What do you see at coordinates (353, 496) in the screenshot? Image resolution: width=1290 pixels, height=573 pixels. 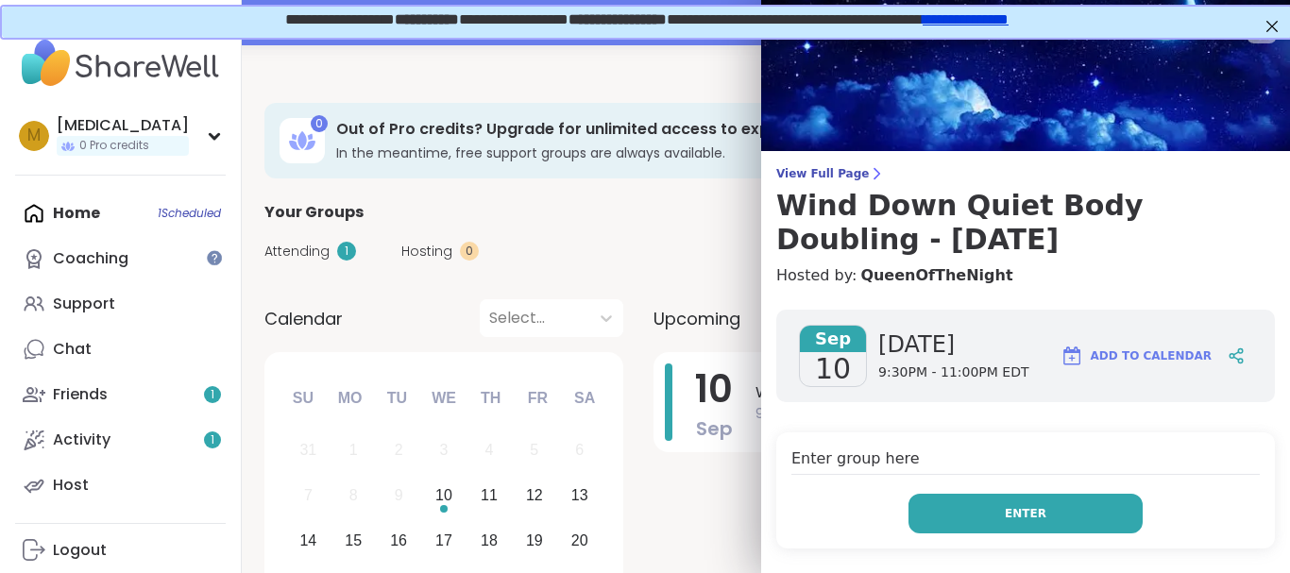 I see `div: Not available Monday, September 8th, 2025` at bounding box center [353, 496].